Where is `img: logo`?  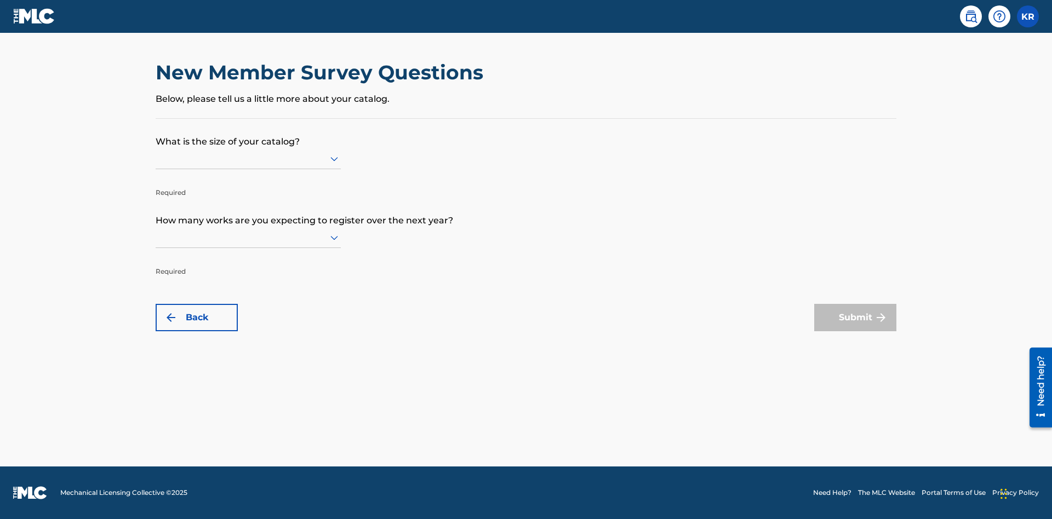 img: logo is located at coordinates (30, 493).